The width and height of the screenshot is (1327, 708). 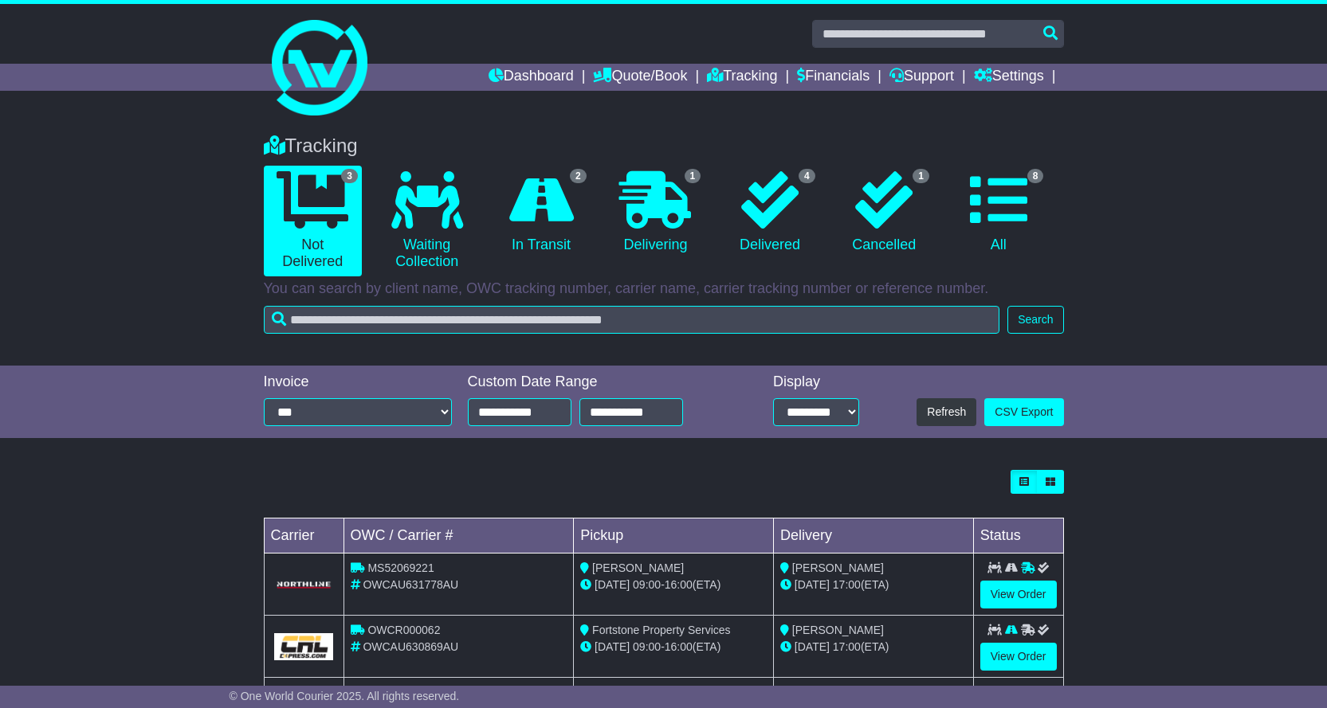 I want to click on div: Tracking, so click(x=664, y=146).